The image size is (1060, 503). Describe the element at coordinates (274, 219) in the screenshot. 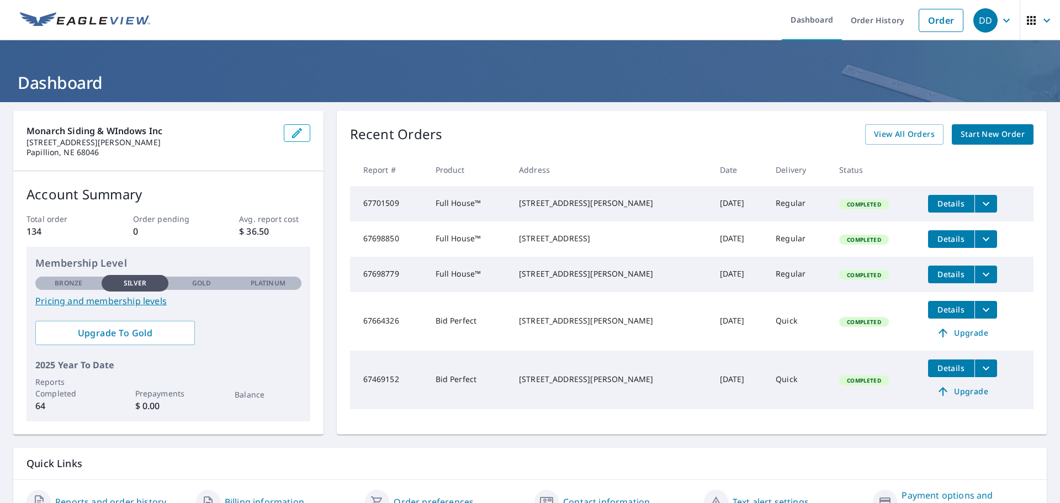

I see `p: Avg. report cost` at that location.